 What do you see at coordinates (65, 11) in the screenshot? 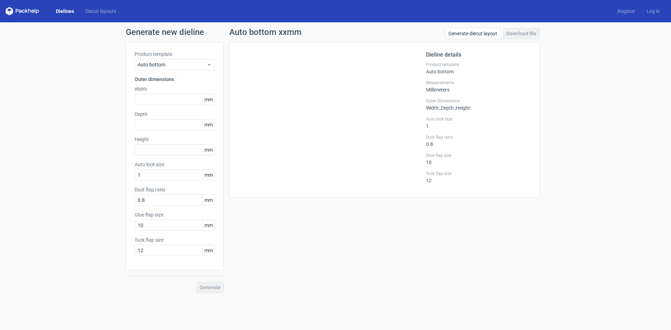
I see `a: Dielines` at bounding box center [65, 11].